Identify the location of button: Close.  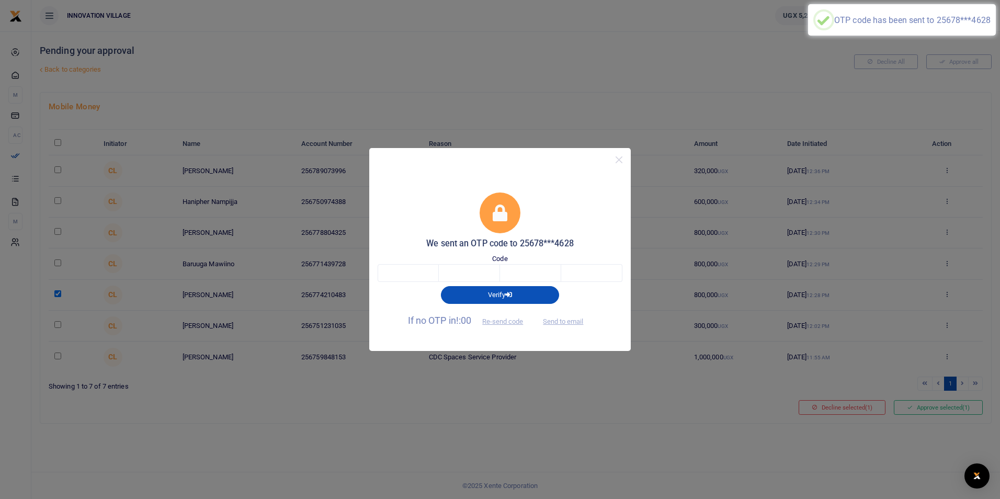
(619, 160).